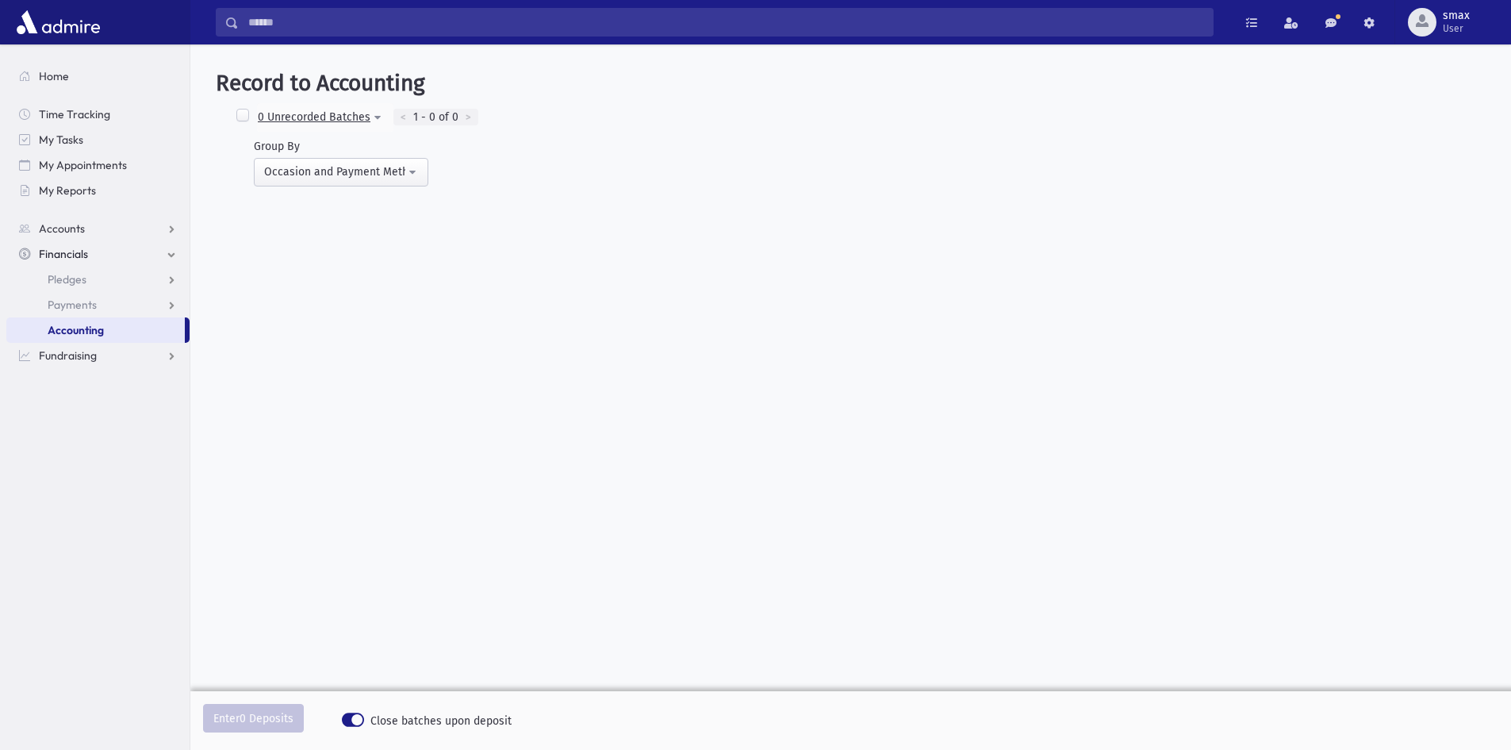 The image size is (1511, 750). I want to click on img: AdmirePro, so click(58, 22).